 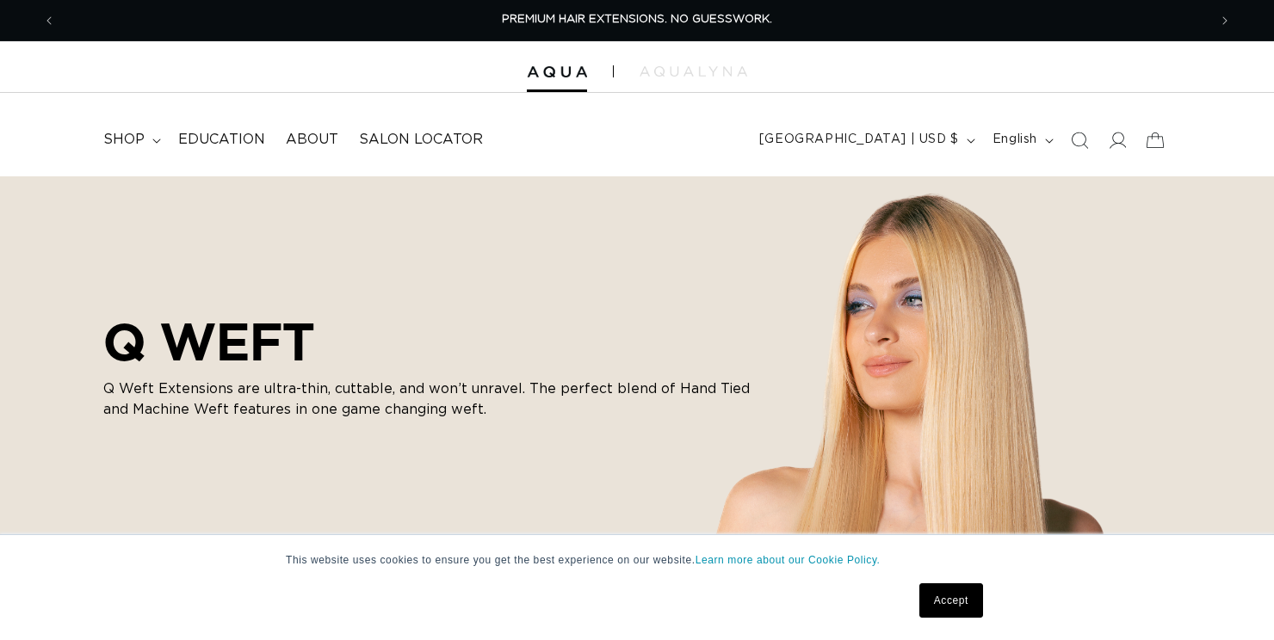 I want to click on span: English, so click(x=1015, y=139).